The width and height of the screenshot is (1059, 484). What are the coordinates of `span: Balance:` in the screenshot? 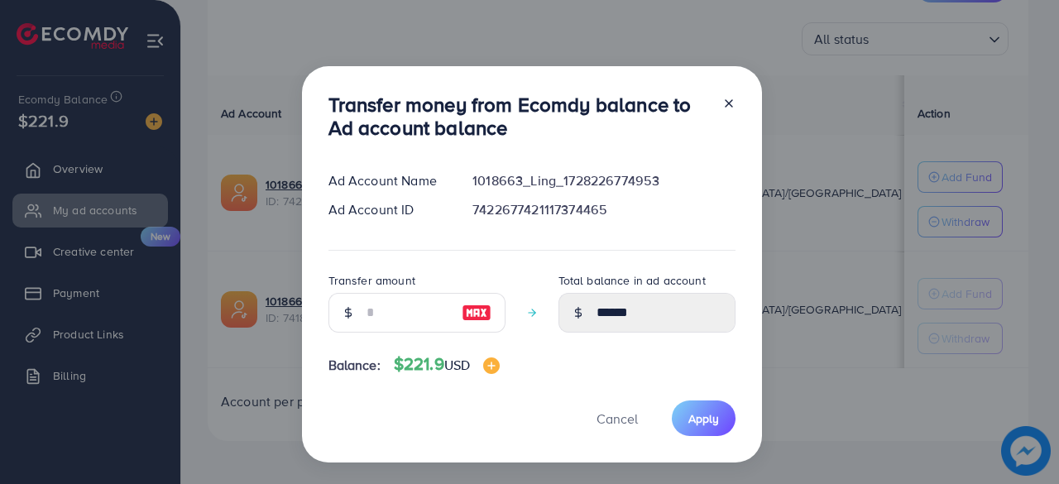 It's located at (354, 365).